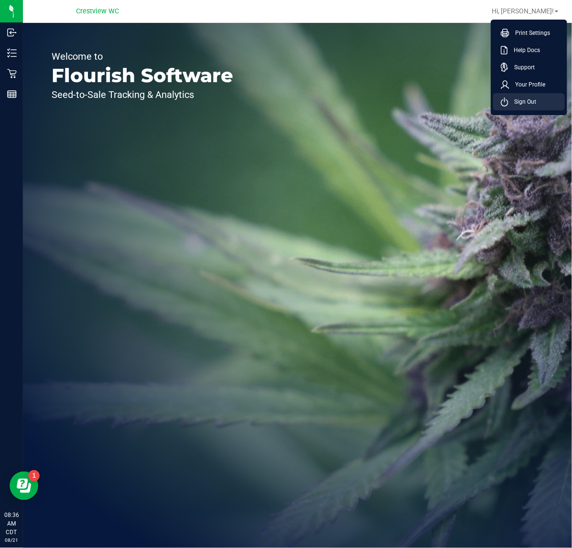  I want to click on inline-svg: Inventory, so click(12, 53).